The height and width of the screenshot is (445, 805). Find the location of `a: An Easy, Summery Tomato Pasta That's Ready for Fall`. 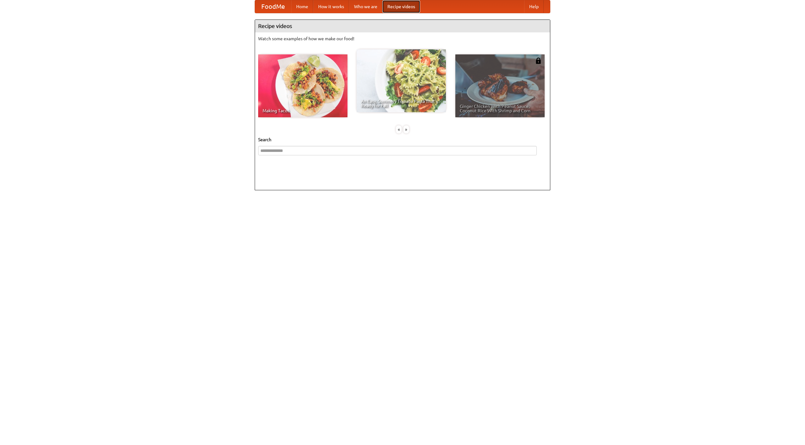

a: An Easy, Summery Tomato Pasta That's Ready for Fall is located at coordinates (401, 81).